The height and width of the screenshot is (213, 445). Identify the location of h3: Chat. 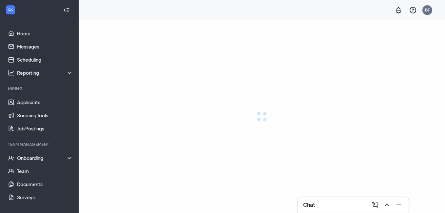
(309, 205).